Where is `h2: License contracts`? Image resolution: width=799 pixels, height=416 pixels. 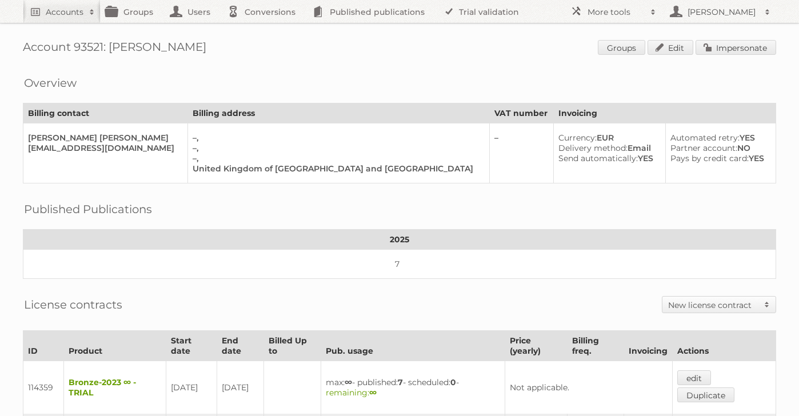 h2: License contracts is located at coordinates (73, 305).